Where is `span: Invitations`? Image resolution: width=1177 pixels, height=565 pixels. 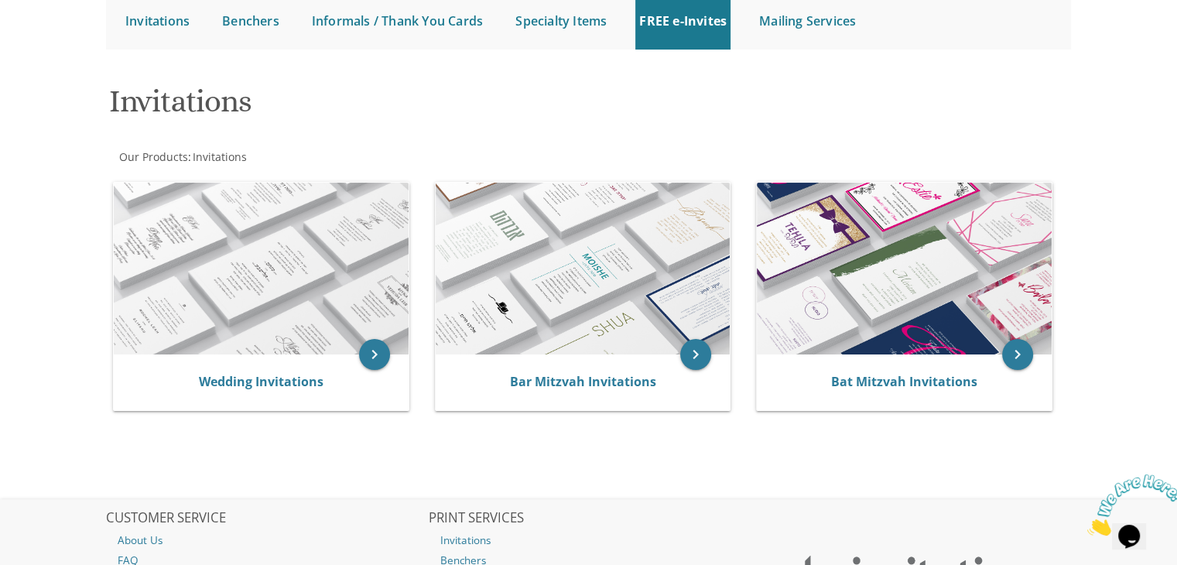 span: Invitations is located at coordinates (220, 156).